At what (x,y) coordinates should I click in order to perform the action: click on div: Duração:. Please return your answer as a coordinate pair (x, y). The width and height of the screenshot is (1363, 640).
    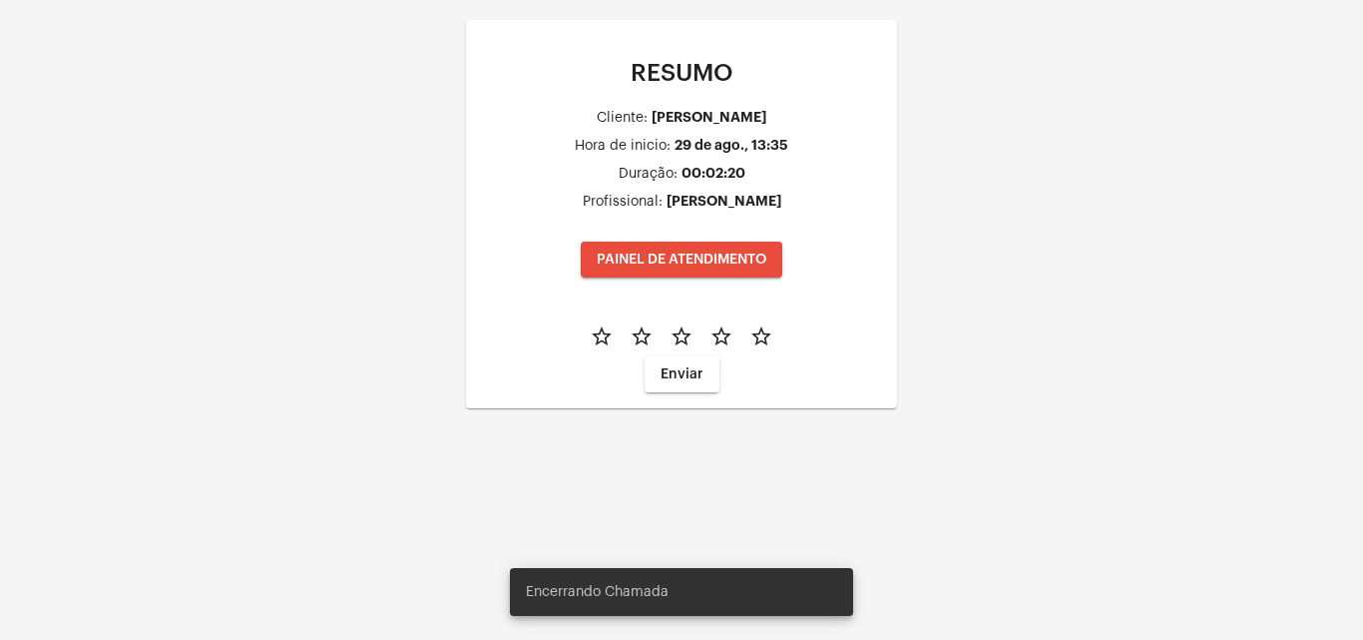
    Looking at the image, I should click on (648, 174).